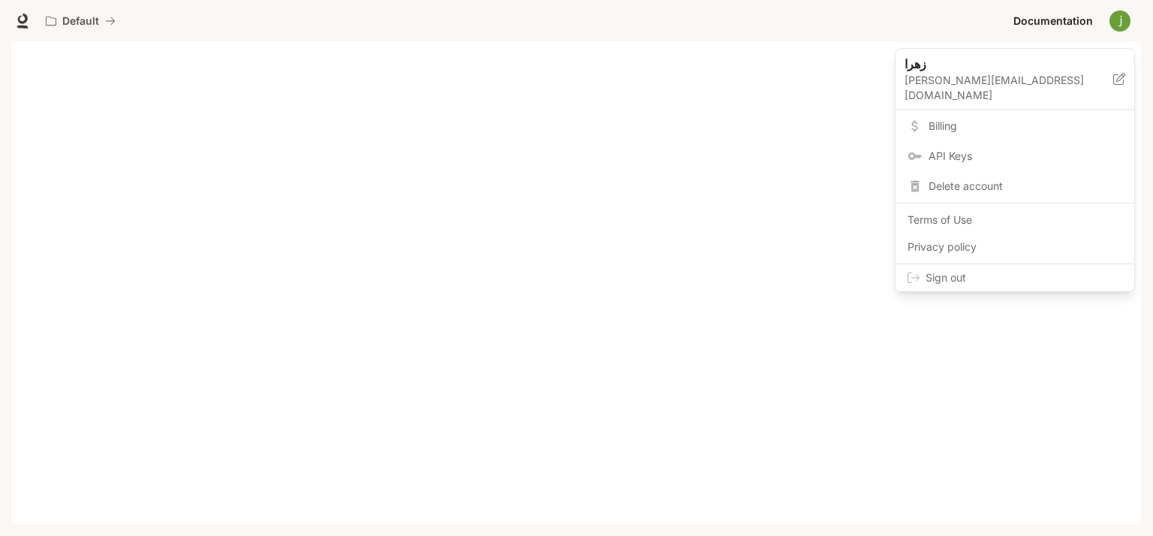 The image size is (1153, 536). I want to click on span: Delete account, so click(1026, 186).